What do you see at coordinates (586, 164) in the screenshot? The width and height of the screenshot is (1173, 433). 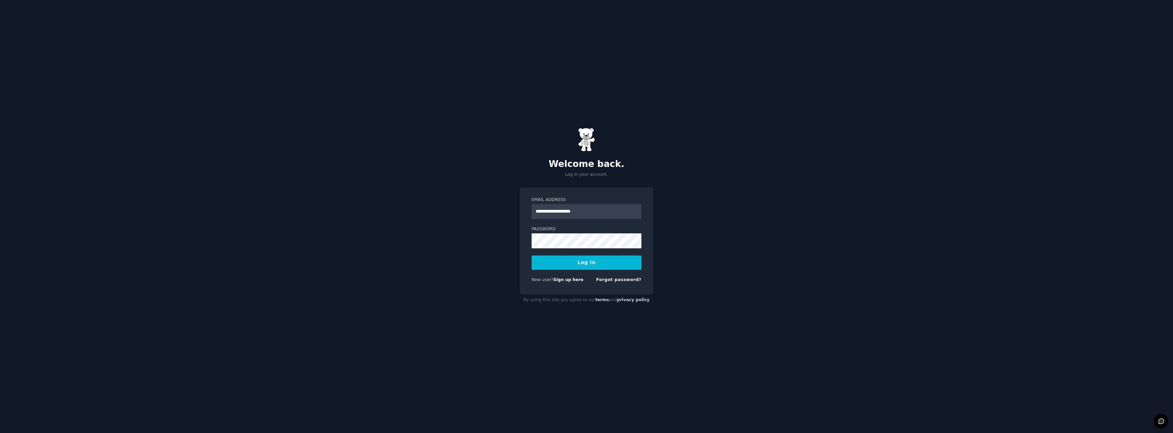 I see `h2: Welcome back.` at bounding box center [586, 164].